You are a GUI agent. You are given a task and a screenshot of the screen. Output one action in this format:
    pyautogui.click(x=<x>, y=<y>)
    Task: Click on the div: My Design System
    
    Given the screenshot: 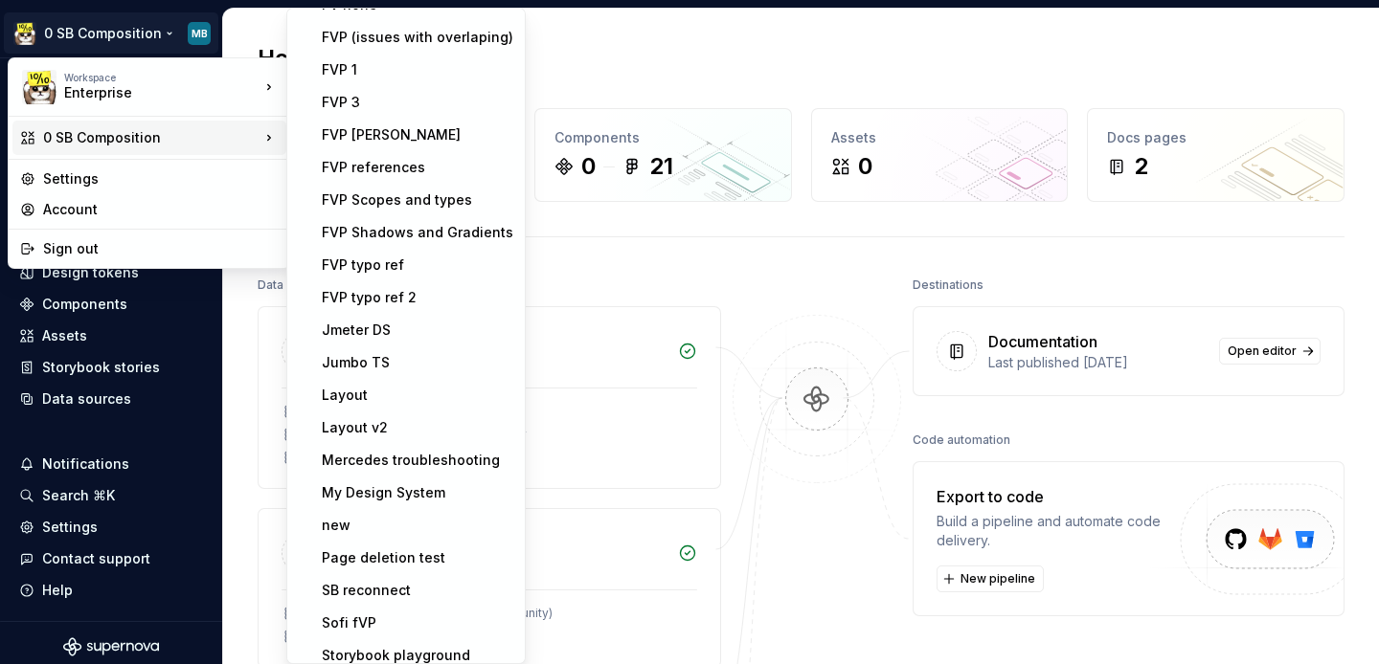 What is the action you would take?
    pyautogui.click(x=417, y=493)
    